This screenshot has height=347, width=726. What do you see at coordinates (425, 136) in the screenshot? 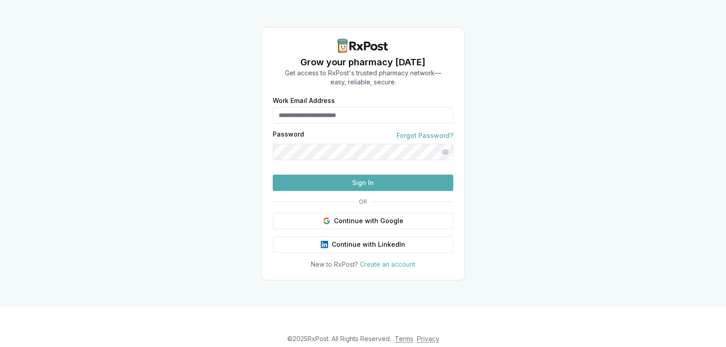
I see `a: Forgot Password?` at bounding box center [425, 136].